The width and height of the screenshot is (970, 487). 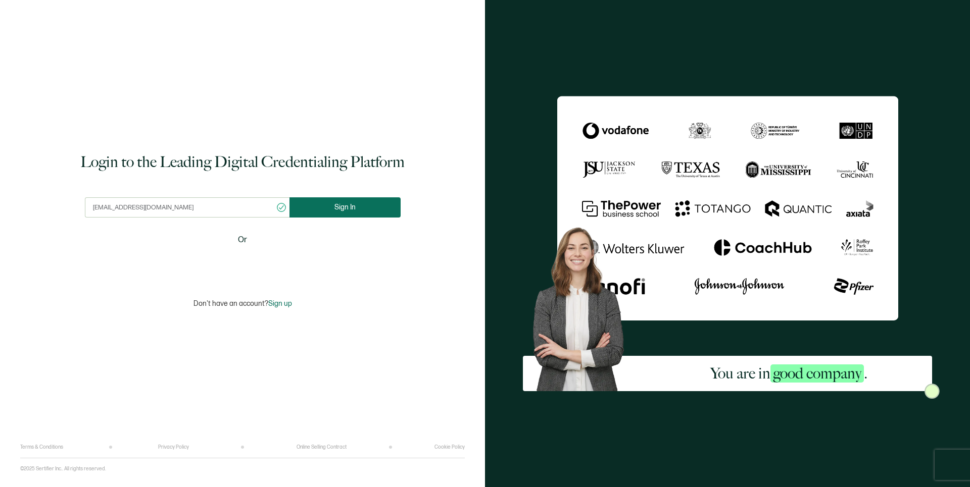 I want to click on img: Sertifier Login - You are in <span class="strong-h">good company</span>. Hero, so click(x=584, y=305).